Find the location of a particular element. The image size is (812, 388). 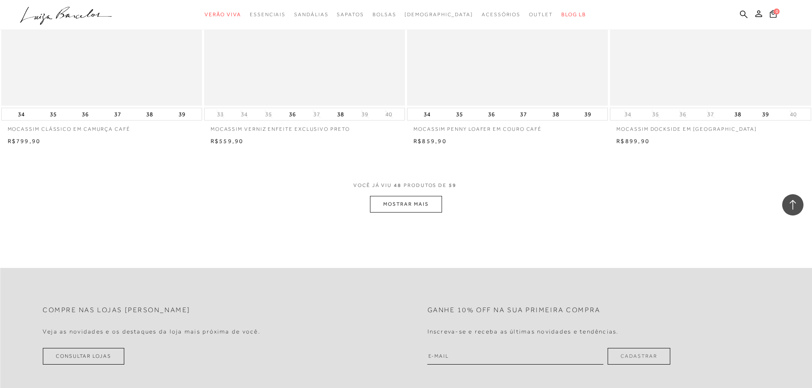

span: R$859,90 is located at coordinates (430, 141).